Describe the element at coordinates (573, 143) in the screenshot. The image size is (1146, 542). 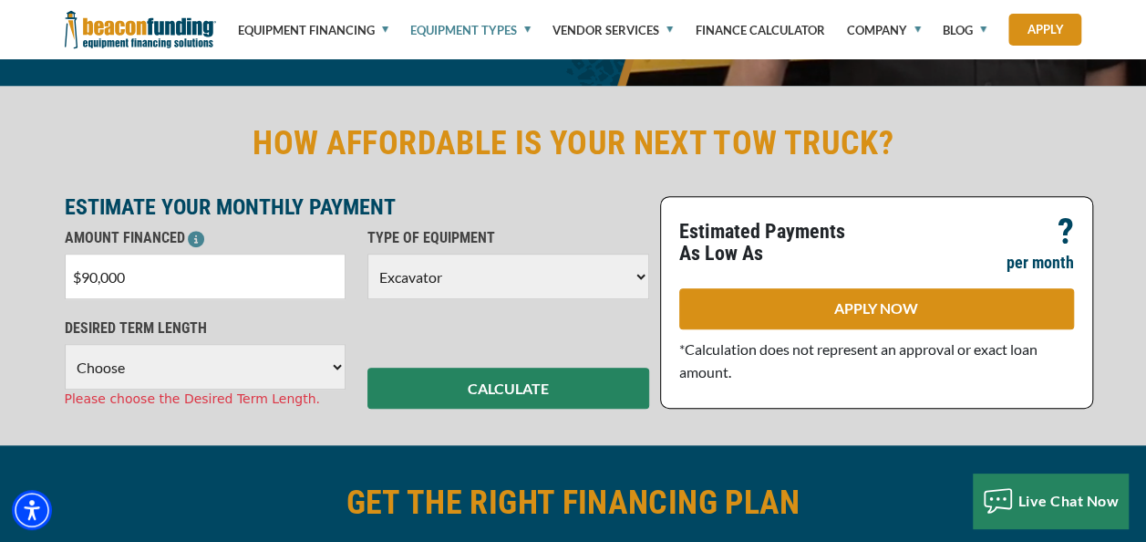
I see `h2: HOW AFFORDABLE IS YOUR NEXT TOW TRUCK?` at that location.